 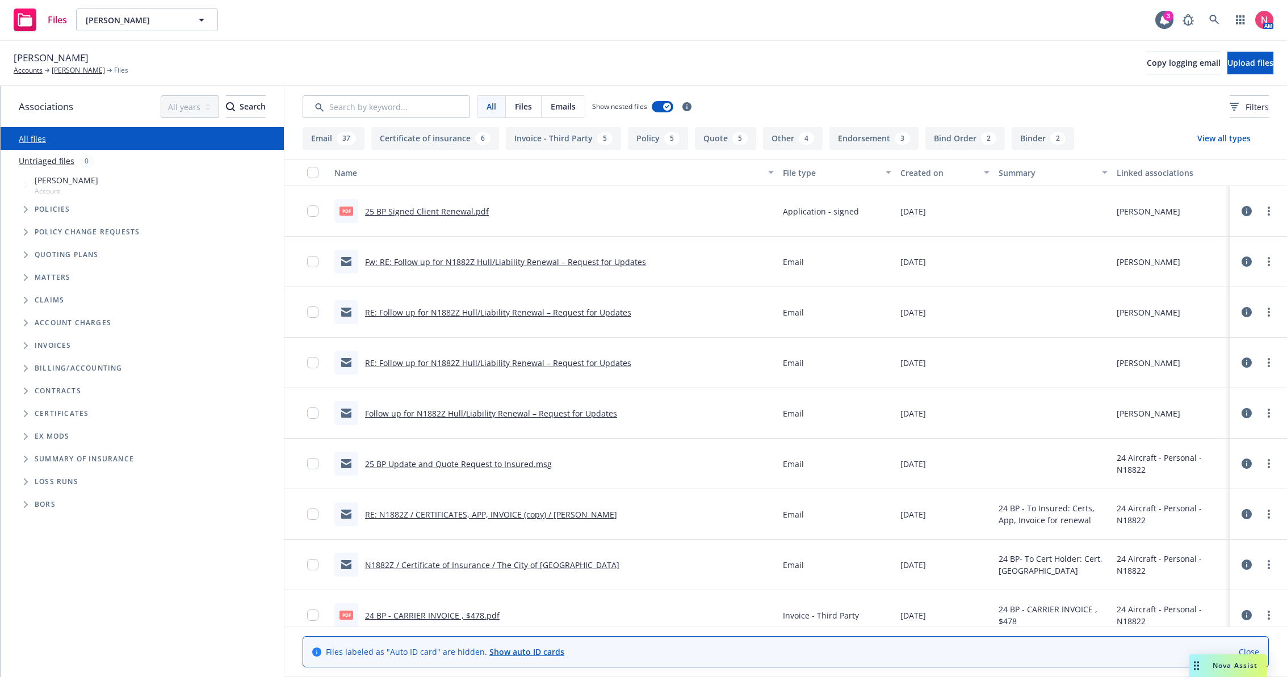 What do you see at coordinates (56, 482) in the screenshot?
I see `span: Loss Runs` at bounding box center [56, 482].